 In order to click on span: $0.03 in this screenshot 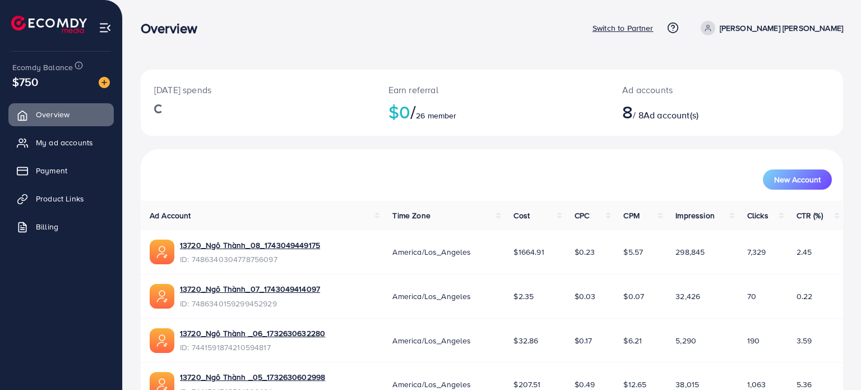, I will do `click(585, 296)`.